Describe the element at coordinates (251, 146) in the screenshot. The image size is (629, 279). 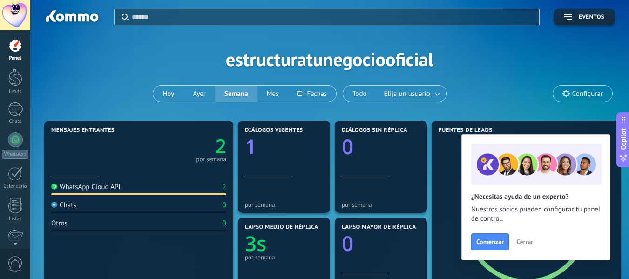
I see `text: 1` at that location.